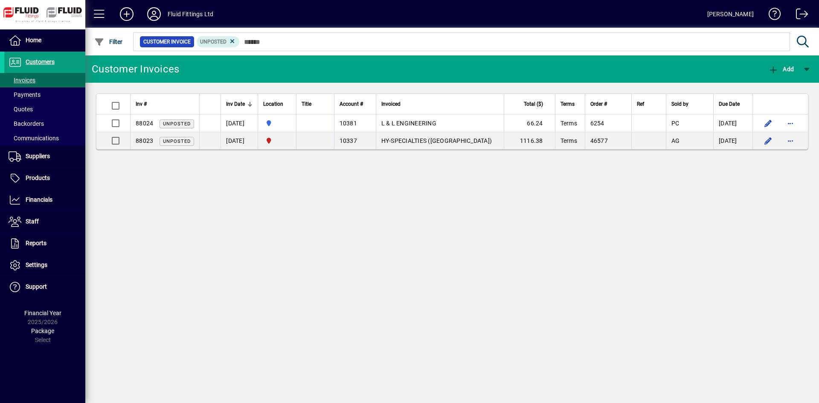 The height and width of the screenshot is (403, 819). What do you see at coordinates (799, 15) in the screenshot?
I see `a: Logout` at bounding box center [799, 15].